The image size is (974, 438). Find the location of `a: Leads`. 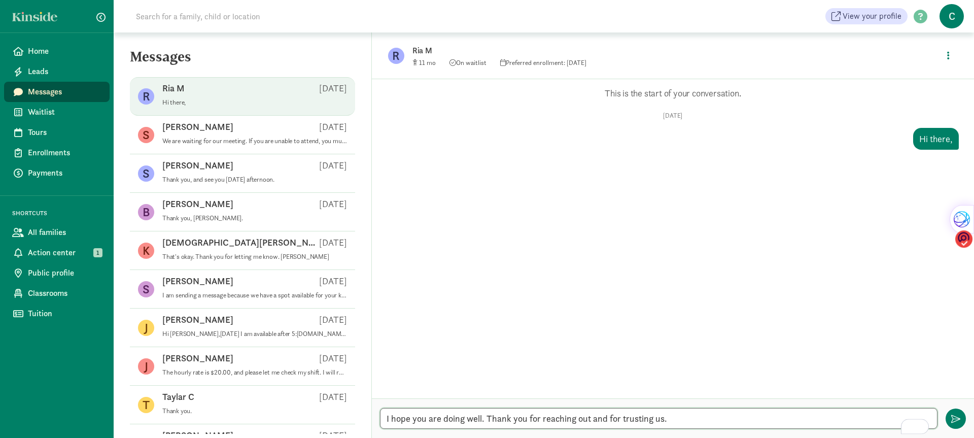

a: Leads is located at coordinates (57, 71).